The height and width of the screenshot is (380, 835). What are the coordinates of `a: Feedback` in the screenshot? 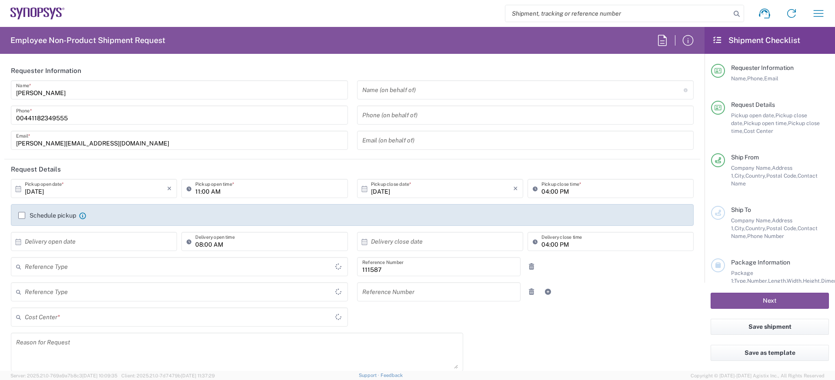 It's located at (391, 376).